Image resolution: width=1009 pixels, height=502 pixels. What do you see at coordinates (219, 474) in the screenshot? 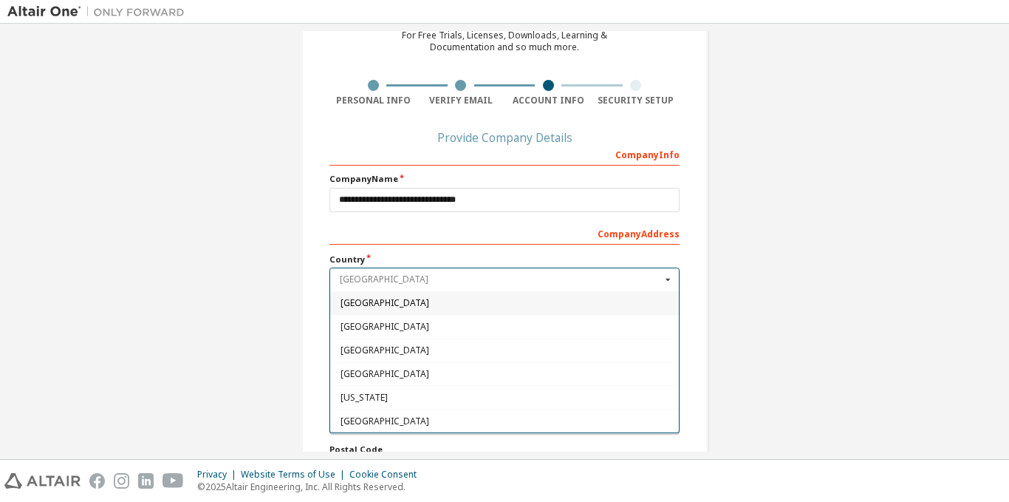
I see `div: Privacy` at bounding box center [219, 474].